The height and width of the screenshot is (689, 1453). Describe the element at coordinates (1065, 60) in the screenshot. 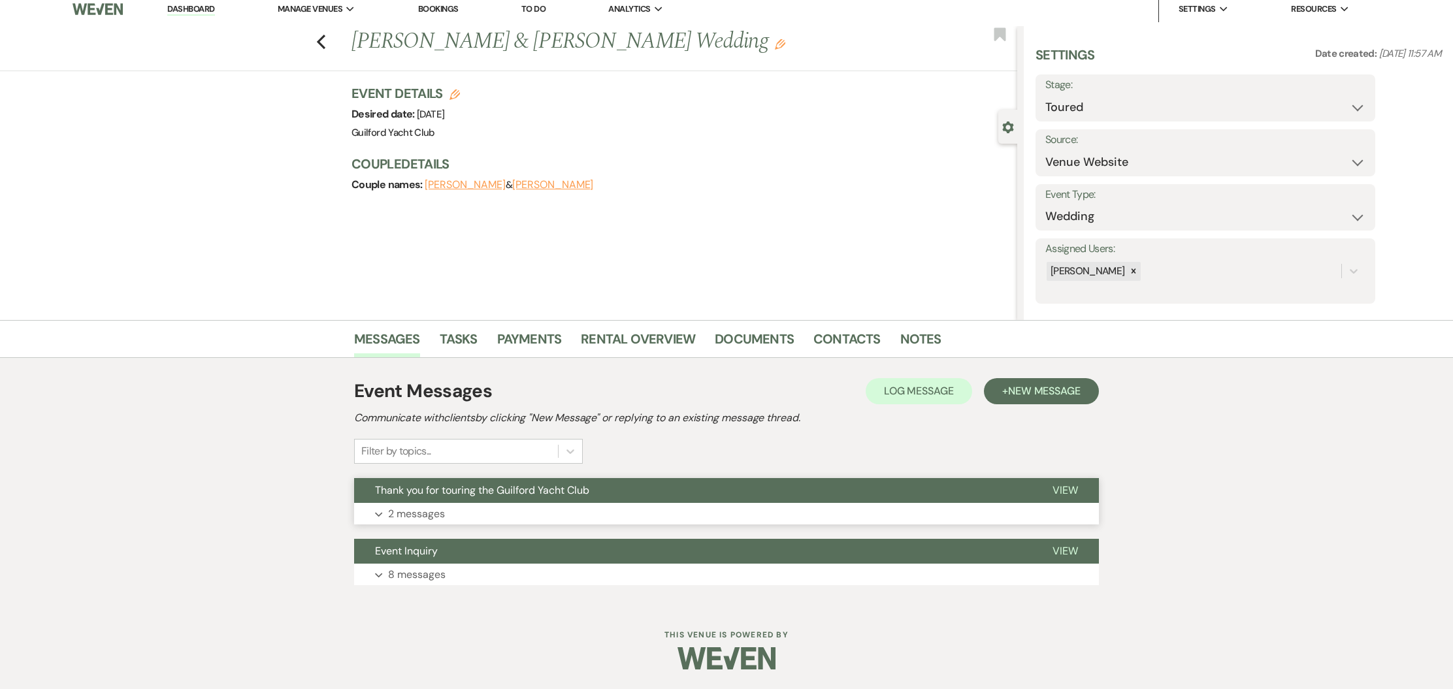

I see `h3: Settings` at that location.